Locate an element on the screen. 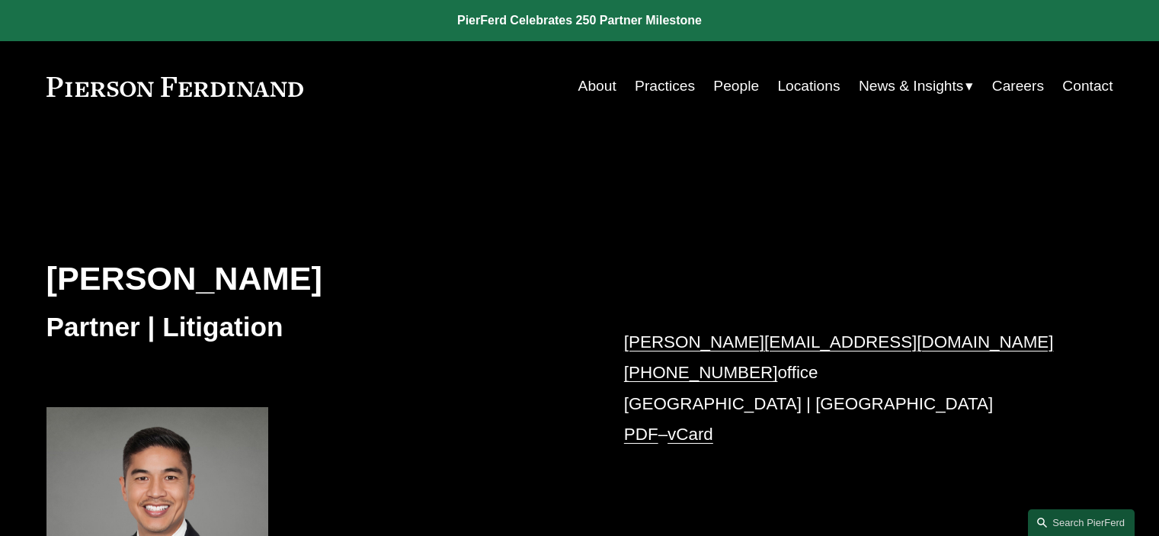 The height and width of the screenshot is (536, 1159). a: About is located at coordinates (597, 86).